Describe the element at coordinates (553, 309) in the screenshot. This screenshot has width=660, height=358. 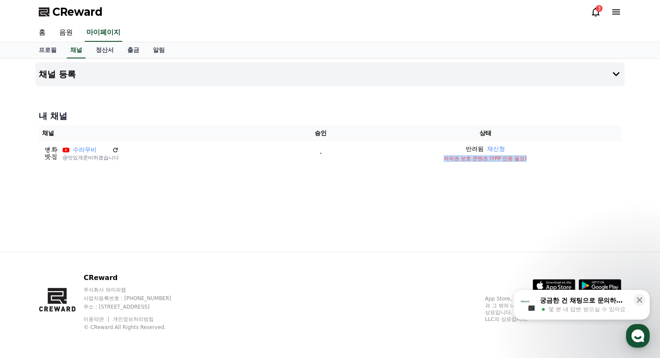
I see `p: App Store, iCloud, iCloud Drive 및 iTunes Store는 미국과 그 밖의 나라 및 지역에서 등록된 Apple Inc.의 서비스 상표입니다. Goo...` at that location.